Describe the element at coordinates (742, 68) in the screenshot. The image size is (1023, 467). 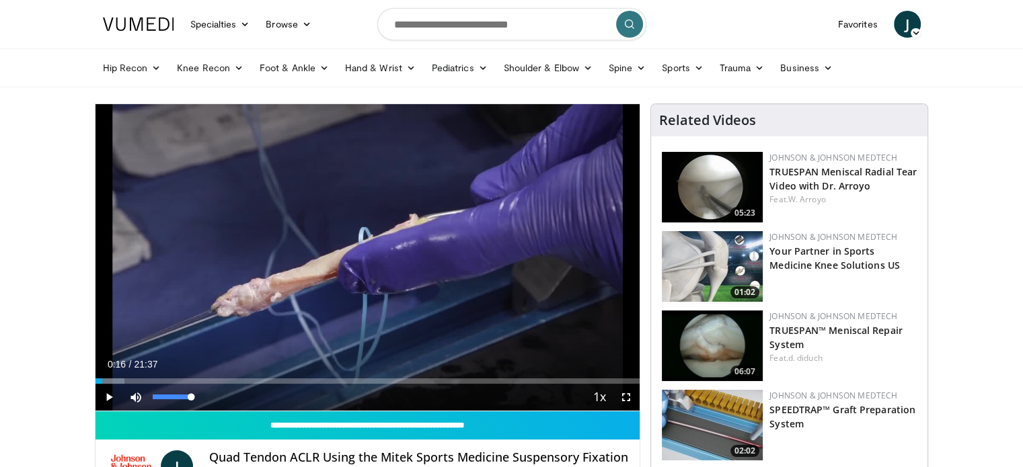
I see `a: Trauma` at that location.